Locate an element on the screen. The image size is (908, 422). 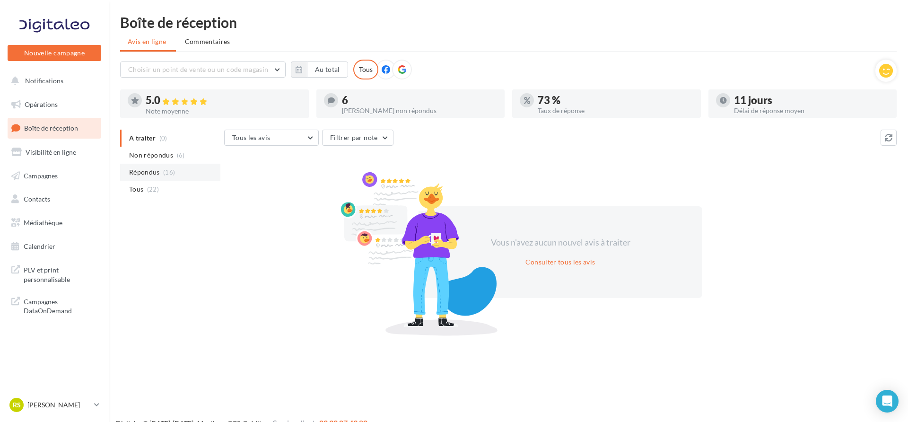
a: Calendrier is located at coordinates (54, 246).